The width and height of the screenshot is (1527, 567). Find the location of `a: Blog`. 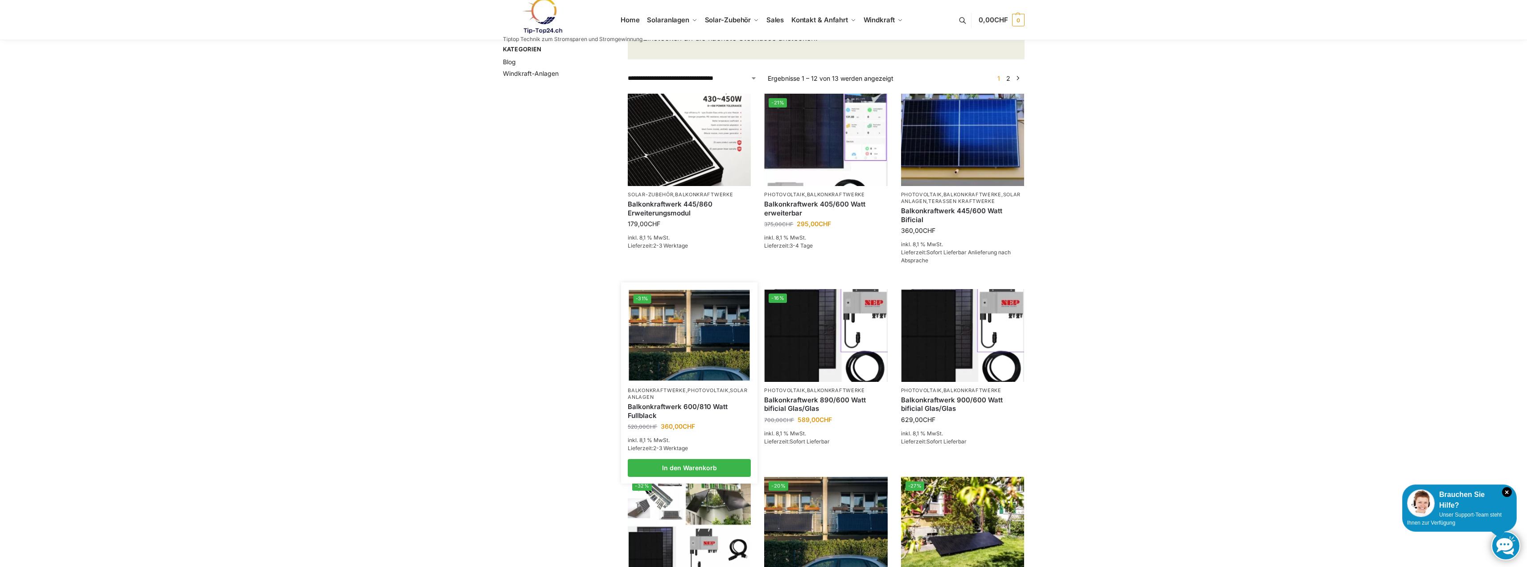

a: Blog is located at coordinates (509, 62).